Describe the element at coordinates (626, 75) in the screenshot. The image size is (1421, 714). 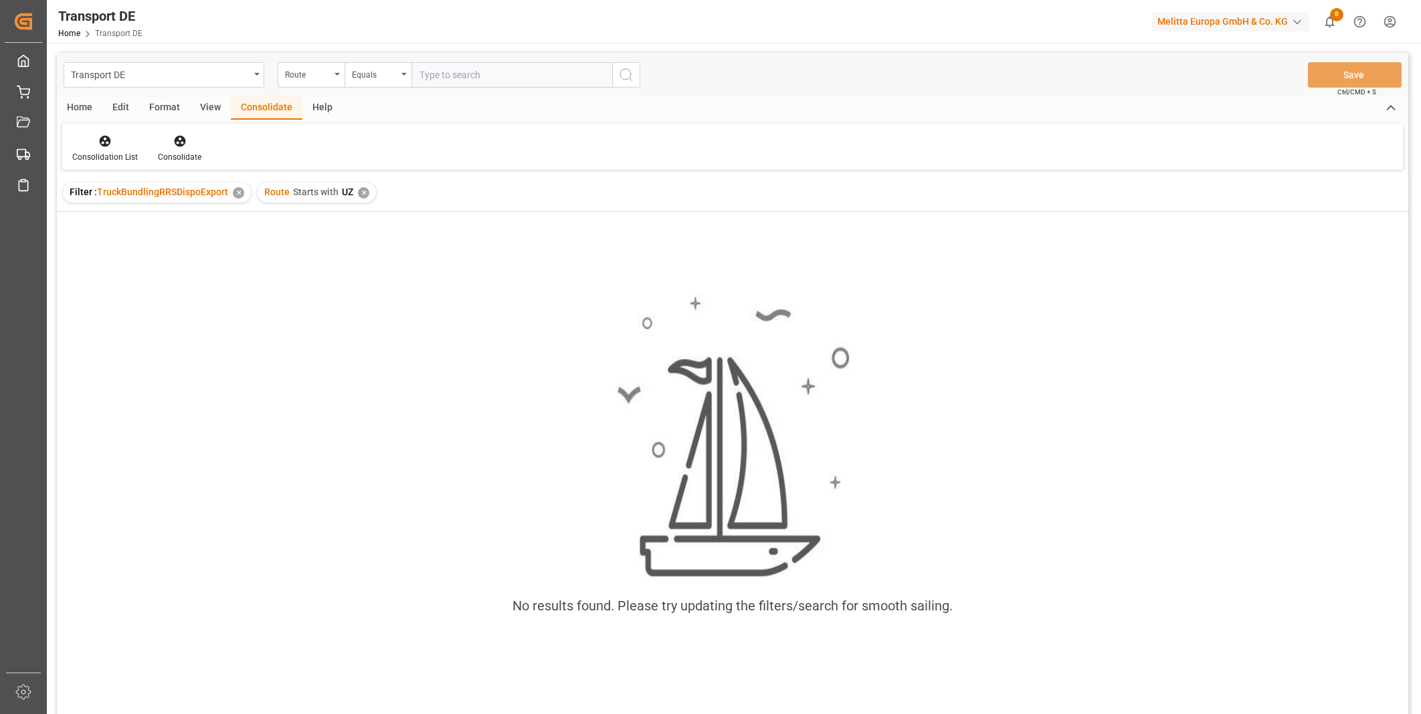
I see `button: search button` at that location.